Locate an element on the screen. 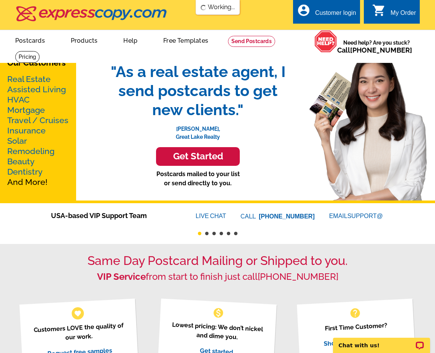 The image size is (435, 353). strong: VIP Service is located at coordinates (121, 276).